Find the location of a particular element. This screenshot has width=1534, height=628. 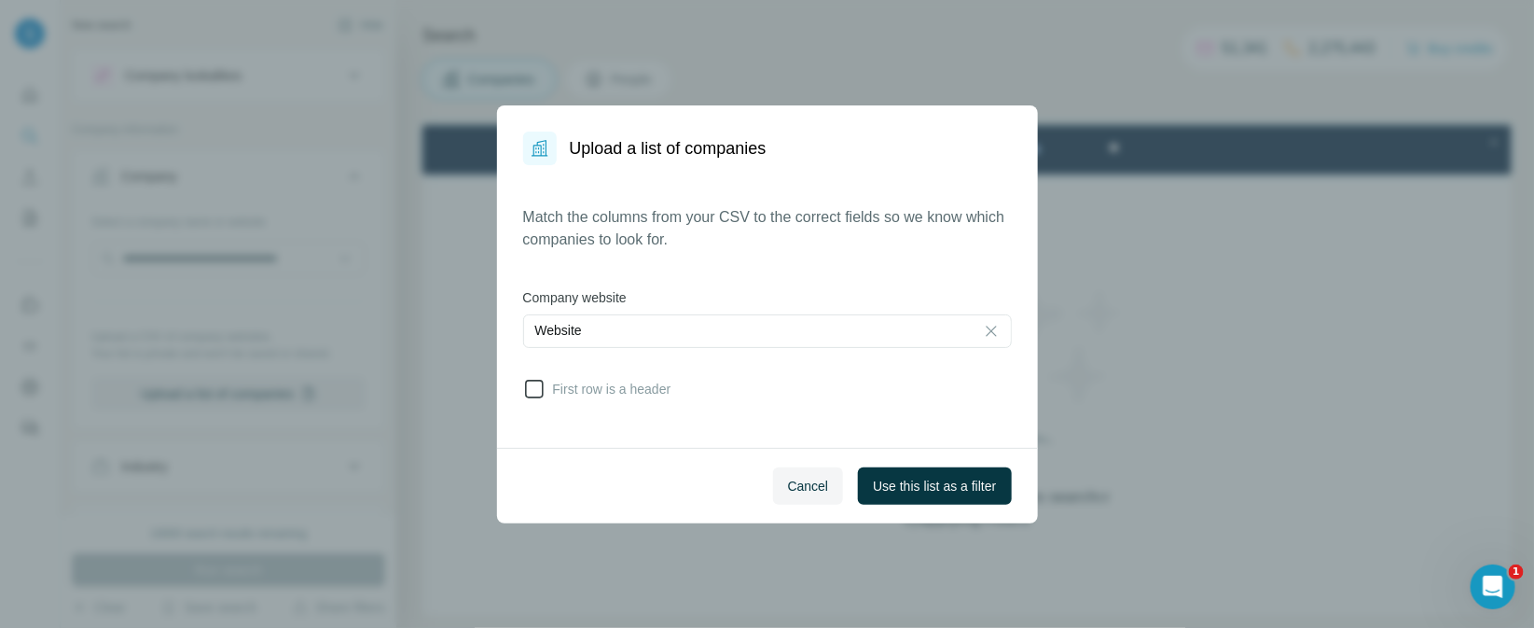

span: 1 is located at coordinates (1516, 572).